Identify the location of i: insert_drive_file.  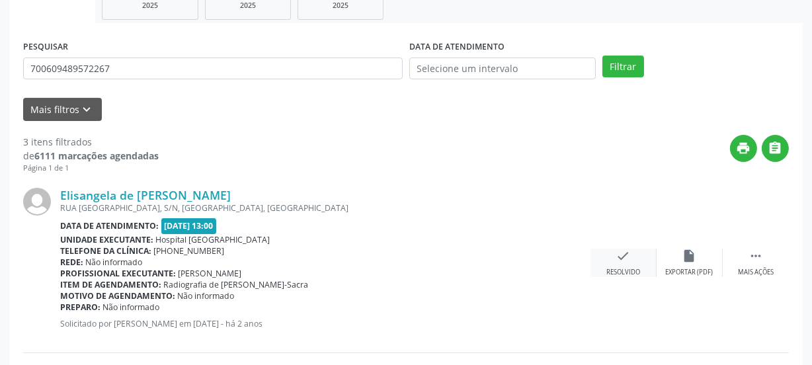
(690, 256).